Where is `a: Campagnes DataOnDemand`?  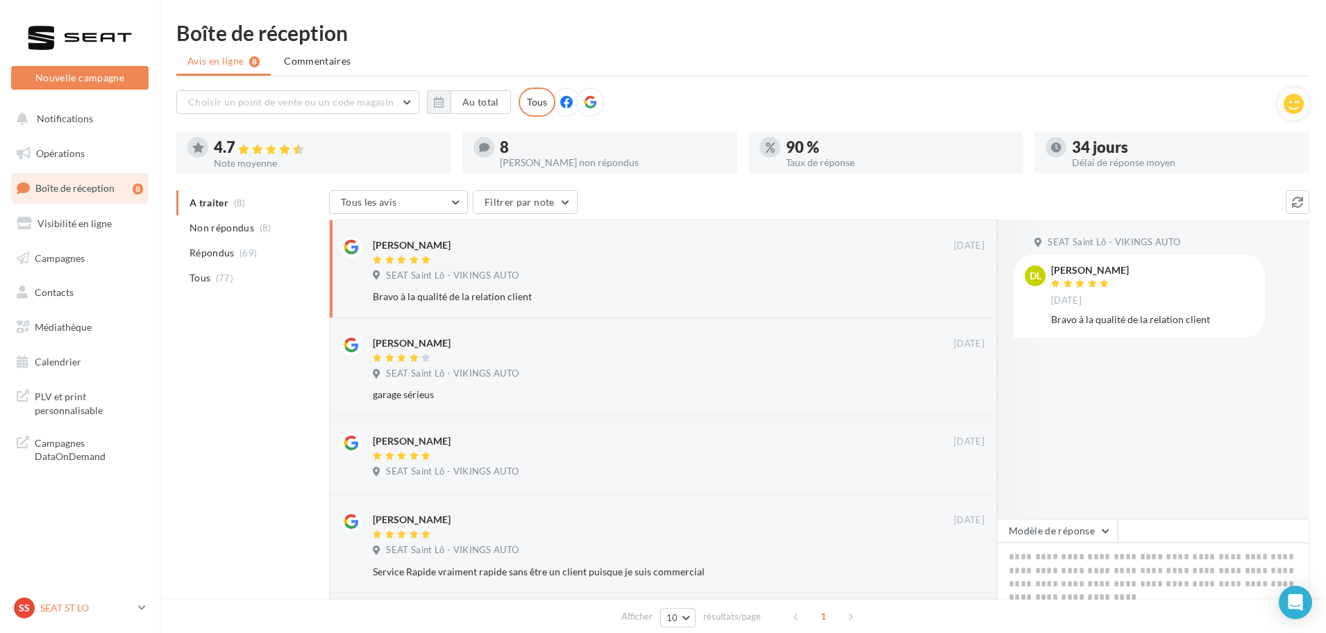 a: Campagnes DataOnDemand is located at coordinates (80, 448).